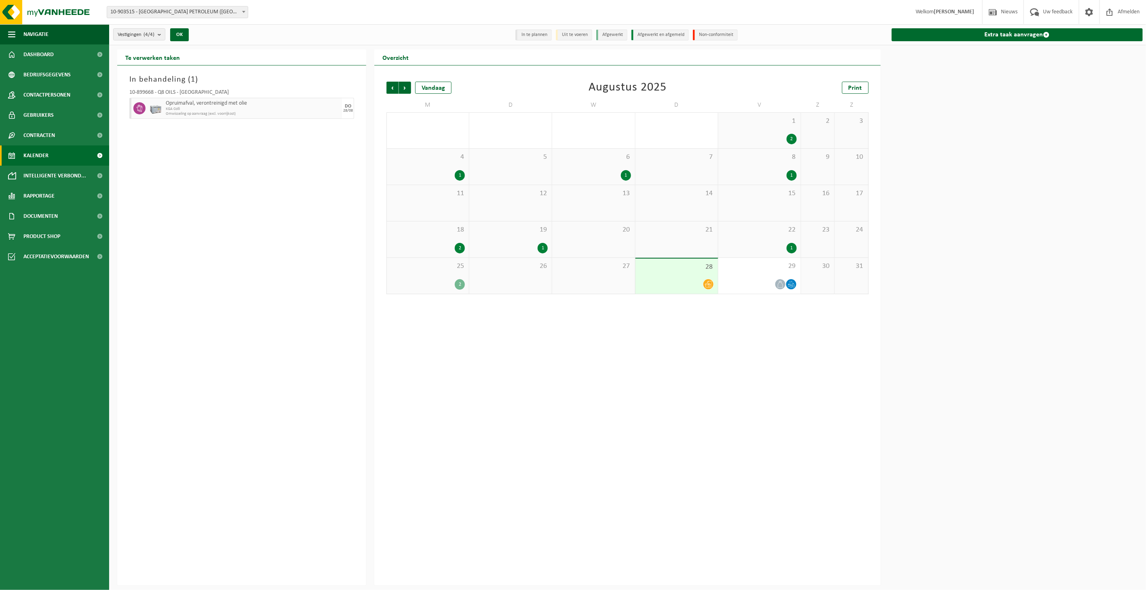 The image size is (1146, 590). I want to click on span: 5, so click(510, 157).